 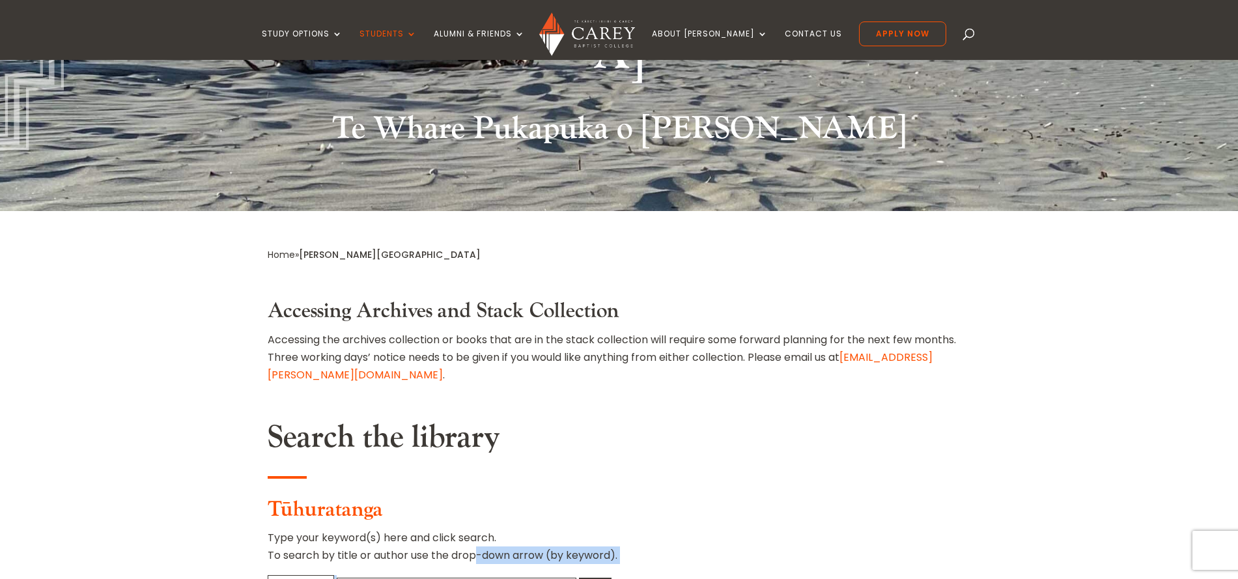 What do you see at coordinates (619, 315) in the screenshot?
I see `h3: Accessing Archives and Stack Collection` at bounding box center [619, 315].